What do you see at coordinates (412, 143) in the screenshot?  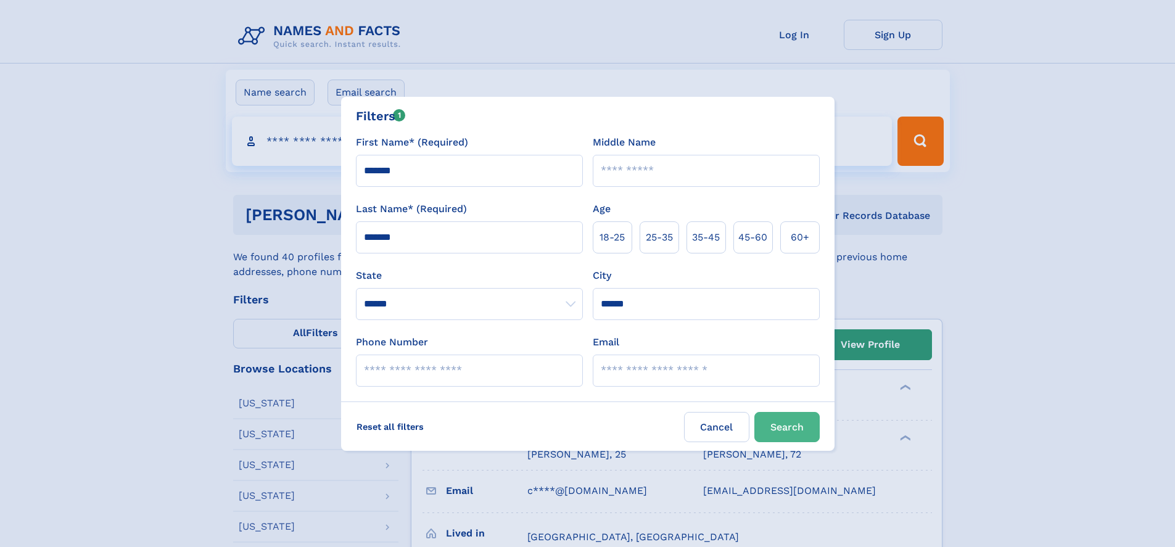 I see `label: First Name* (Required)` at bounding box center [412, 143].